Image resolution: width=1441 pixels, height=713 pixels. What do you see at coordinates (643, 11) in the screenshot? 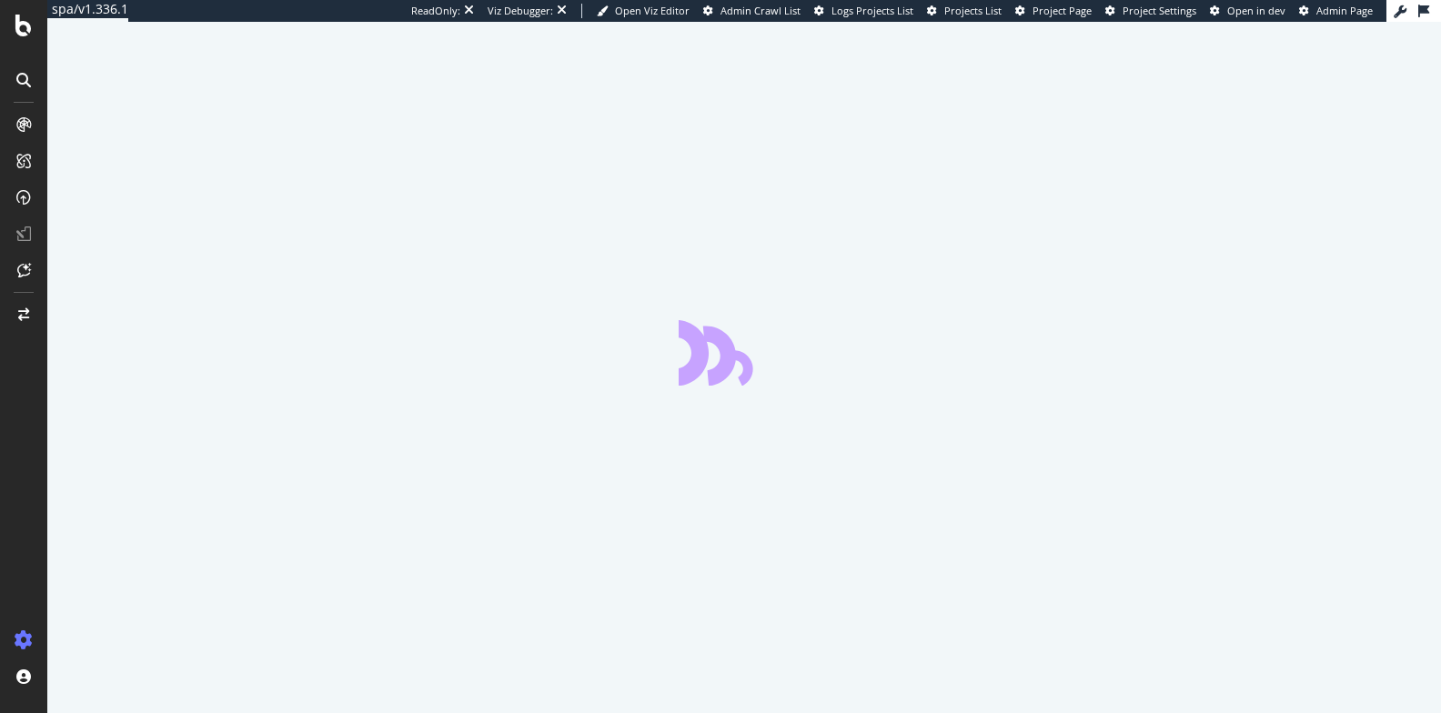
I see `a: Open Viz Editor` at bounding box center [643, 11].